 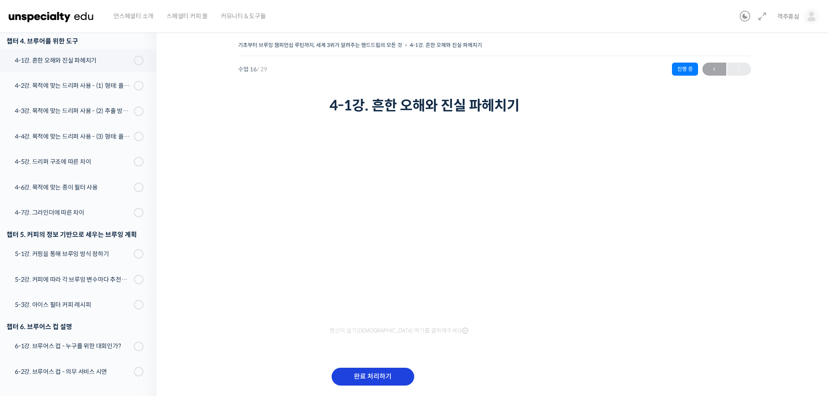 I want to click on span: 설정, so click(x=139, y=292).